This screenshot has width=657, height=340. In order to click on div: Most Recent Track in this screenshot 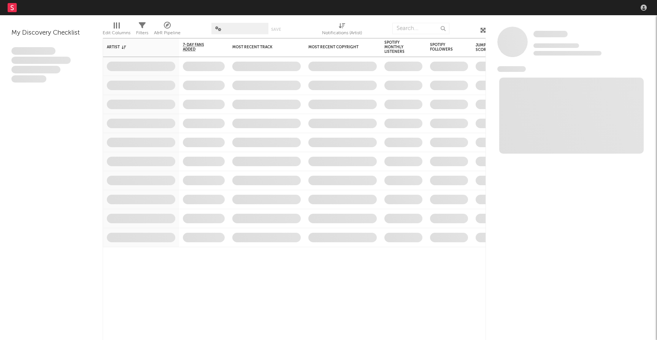, I will do `click(261, 47)`.